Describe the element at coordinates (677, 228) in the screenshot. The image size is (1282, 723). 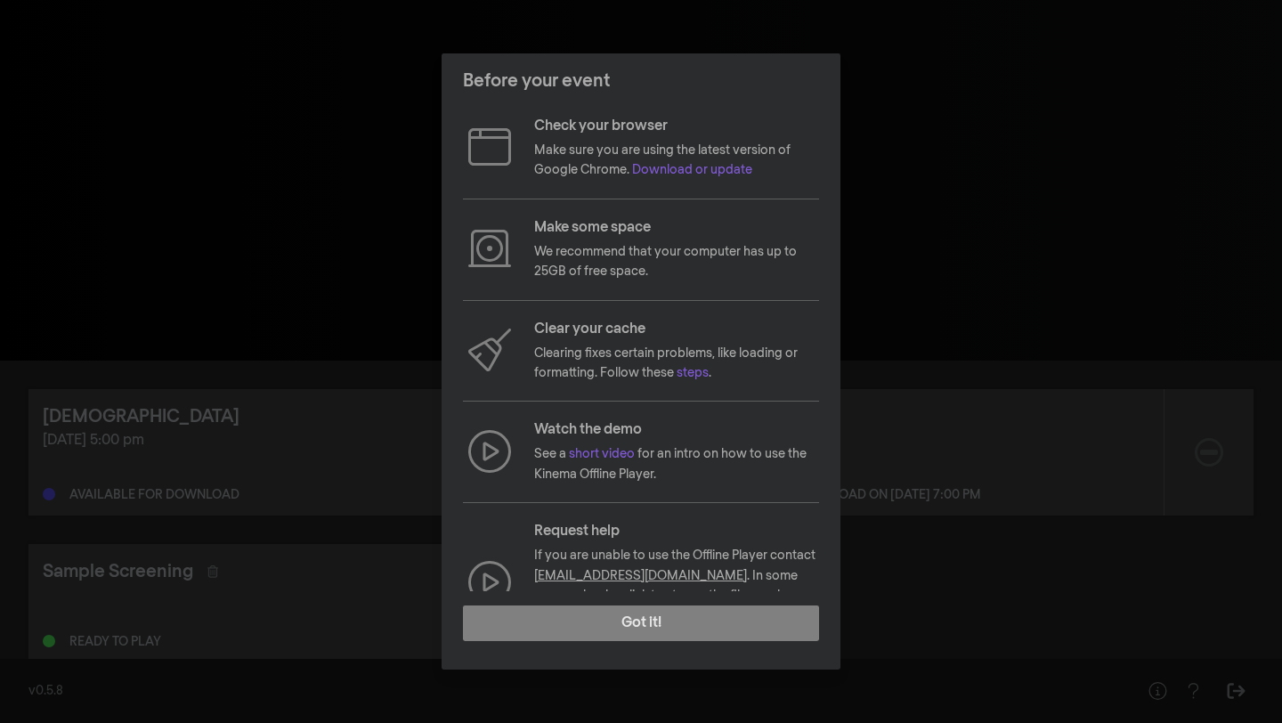
I see `p: Make some space` at that location.